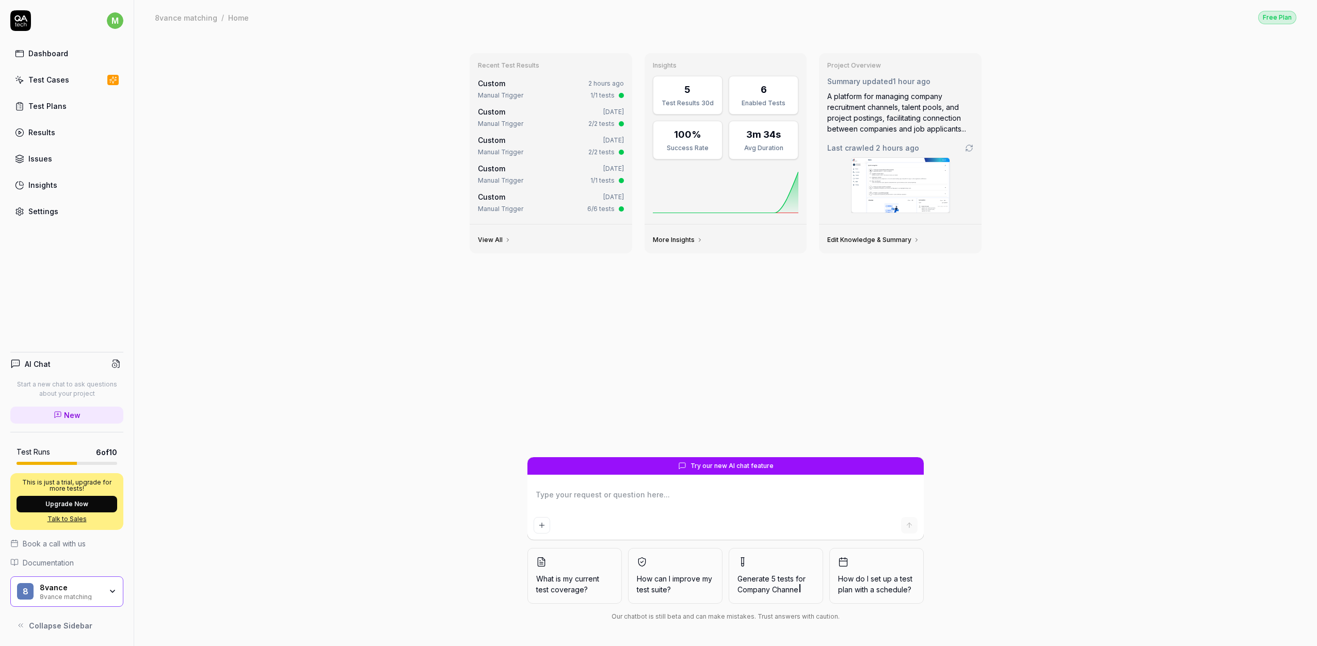 Image resolution: width=1317 pixels, height=646 pixels. What do you see at coordinates (776, 584) in the screenshot?
I see `span: Generate 5 tests for` at bounding box center [776, 584].